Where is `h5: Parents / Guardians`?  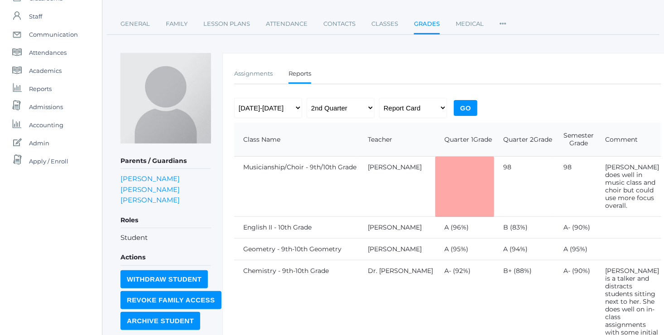 h5: Parents / Guardians is located at coordinates (166, 161).